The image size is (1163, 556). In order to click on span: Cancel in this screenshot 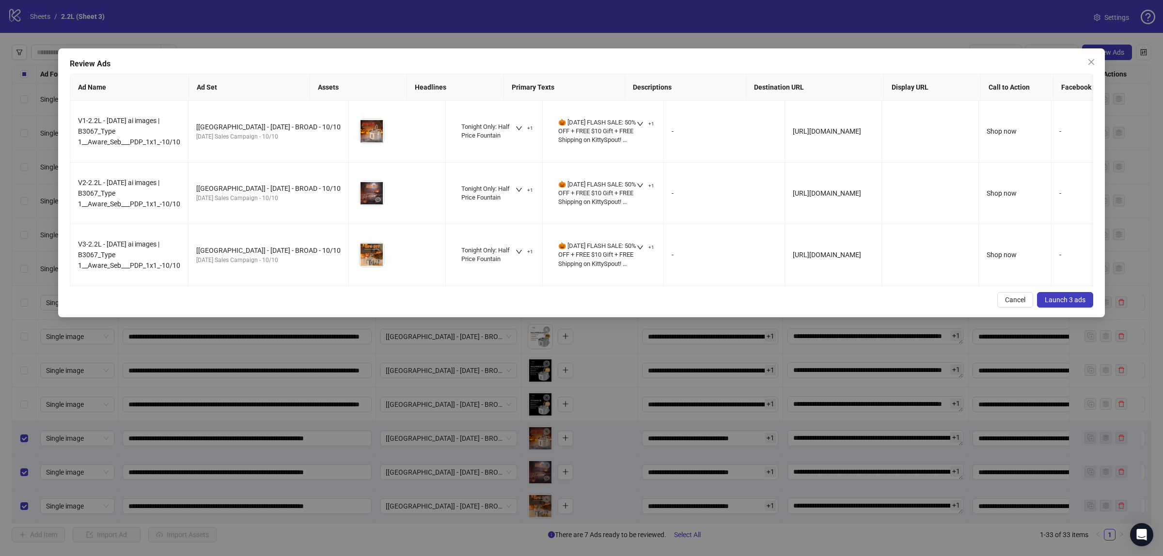, I will do `click(1015, 300)`.